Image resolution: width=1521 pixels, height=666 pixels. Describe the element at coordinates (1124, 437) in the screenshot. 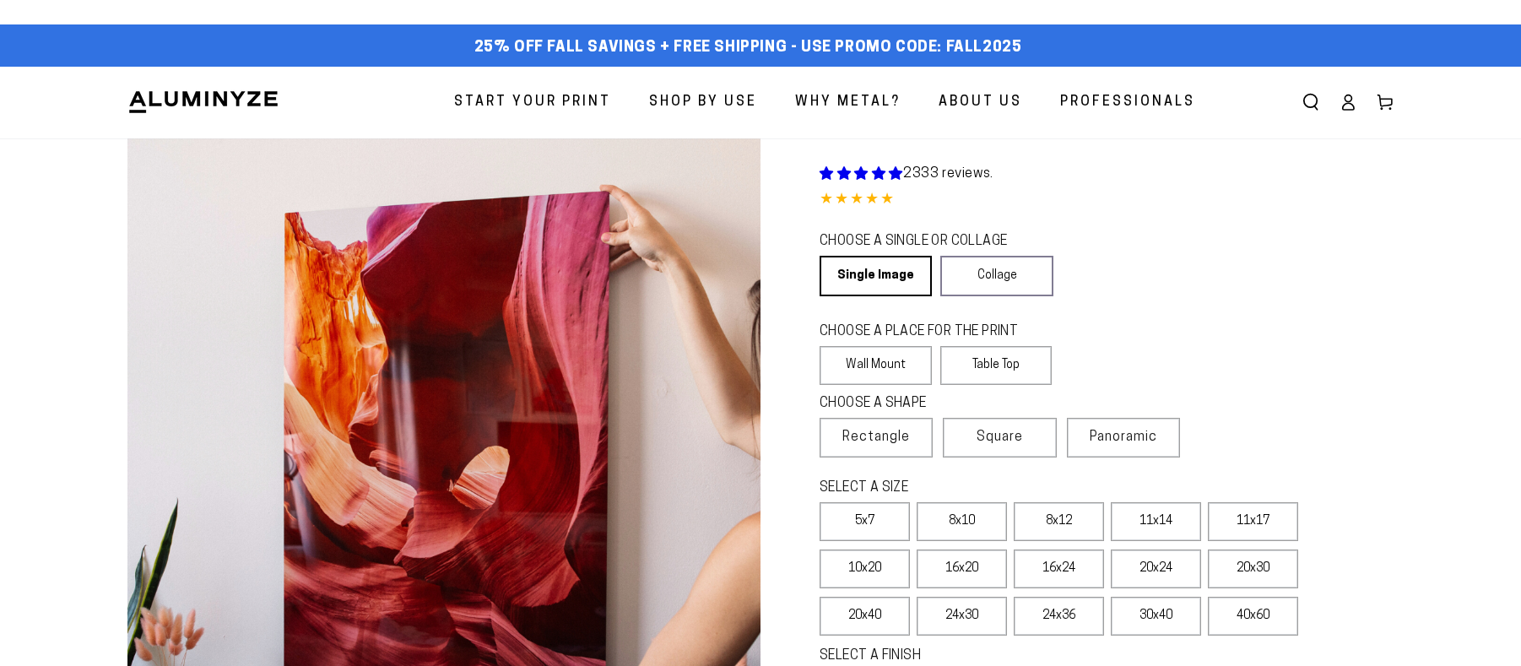

I see `span: Panoramic` at that location.